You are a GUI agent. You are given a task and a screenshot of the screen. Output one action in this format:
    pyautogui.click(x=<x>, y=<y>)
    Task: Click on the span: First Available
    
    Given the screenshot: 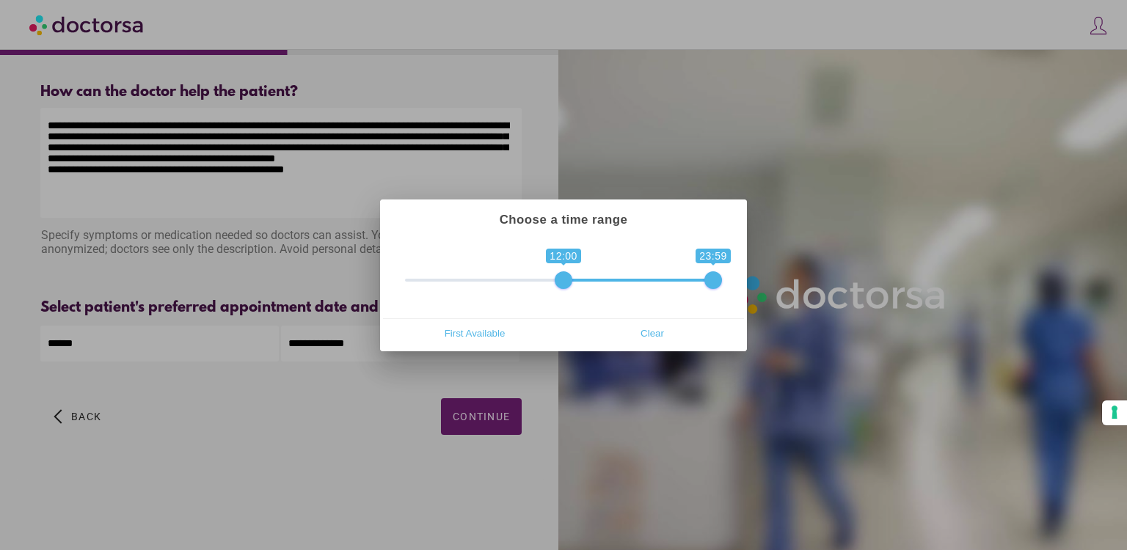 What is the action you would take?
    pyautogui.click(x=475, y=334)
    